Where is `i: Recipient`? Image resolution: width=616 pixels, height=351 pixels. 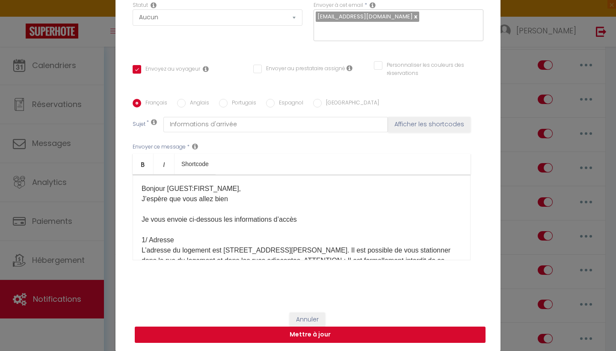
i: Recipient is located at coordinates (373, 5).